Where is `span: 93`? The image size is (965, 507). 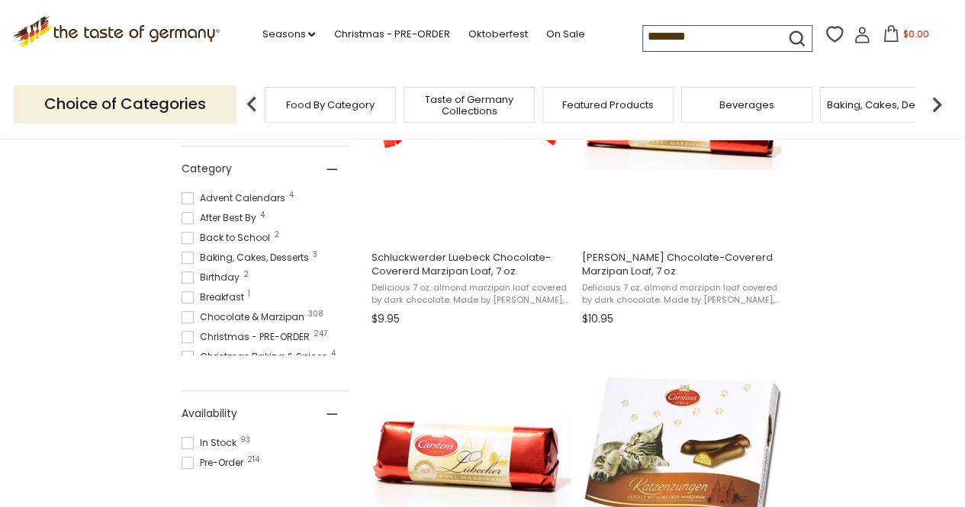
span: 93 is located at coordinates (245, 440).